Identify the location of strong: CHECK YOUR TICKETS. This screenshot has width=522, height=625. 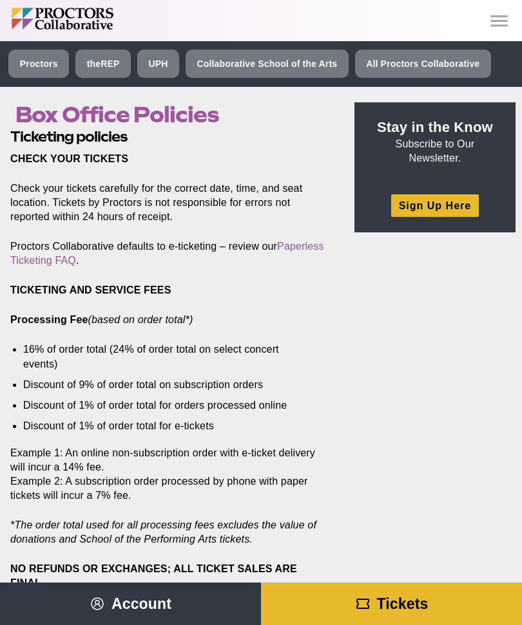
(69, 158).